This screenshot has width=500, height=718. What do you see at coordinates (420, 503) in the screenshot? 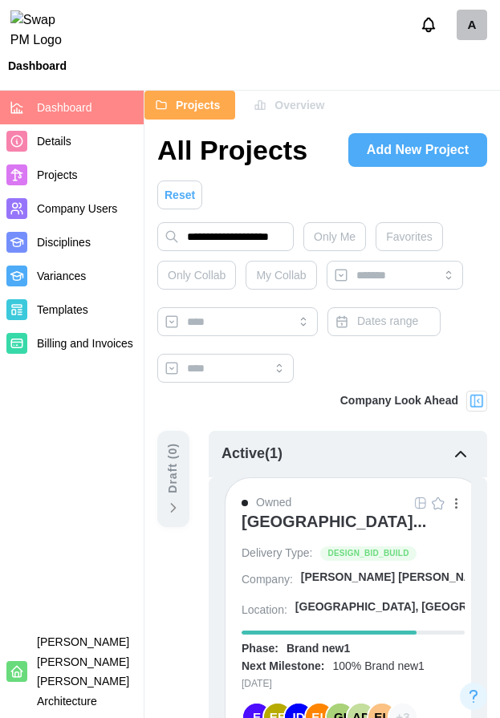
I see `img: Grid Icon` at bounding box center [420, 503].